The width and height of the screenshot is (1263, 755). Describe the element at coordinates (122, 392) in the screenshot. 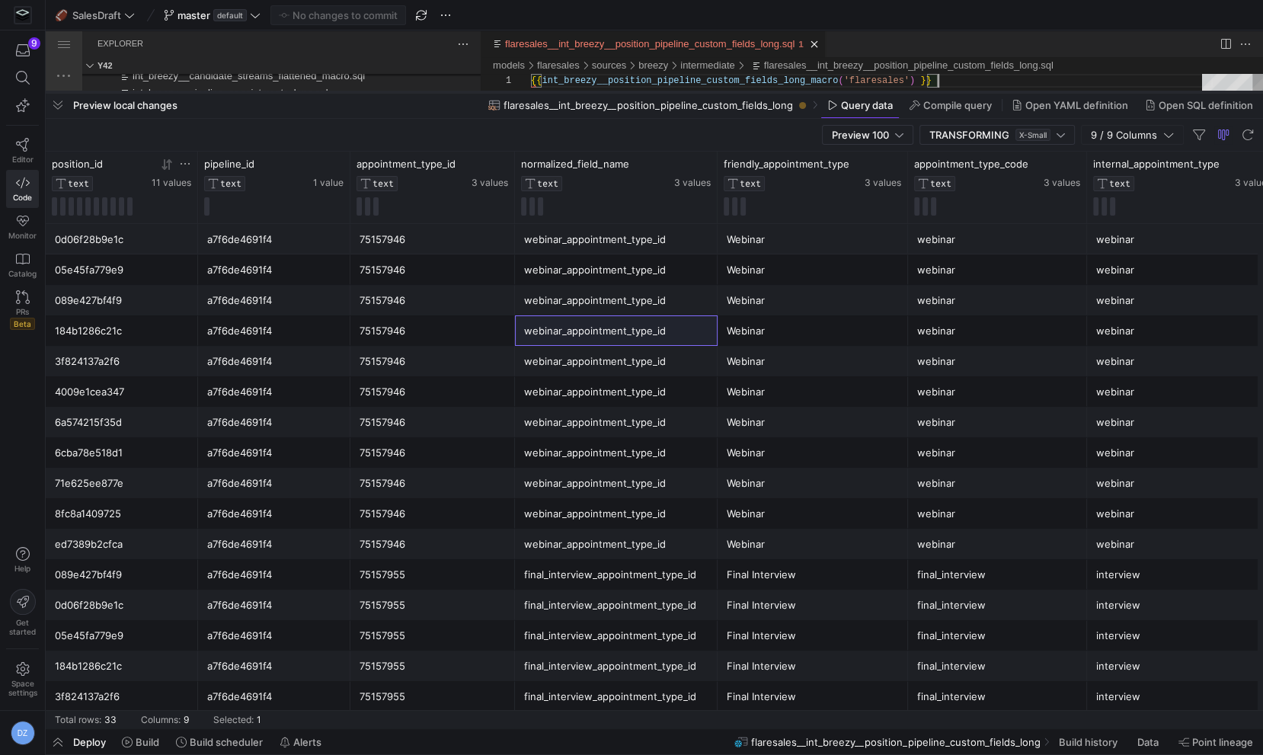

I see `div: 4009e1cea347` at that location.